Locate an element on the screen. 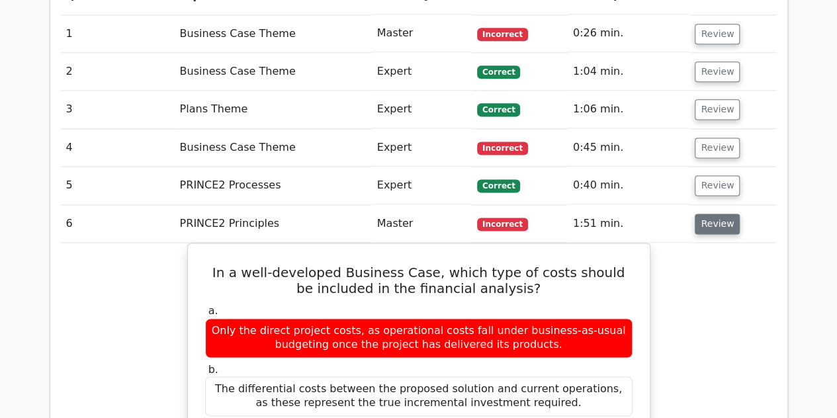  span: b. is located at coordinates (213, 369).